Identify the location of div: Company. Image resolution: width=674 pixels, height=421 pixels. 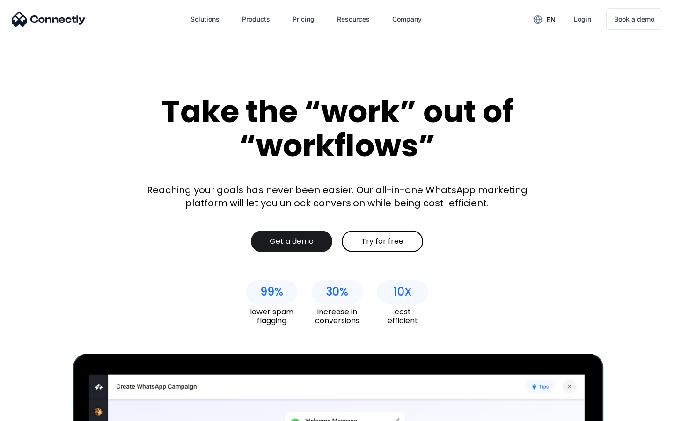
(407, 19).